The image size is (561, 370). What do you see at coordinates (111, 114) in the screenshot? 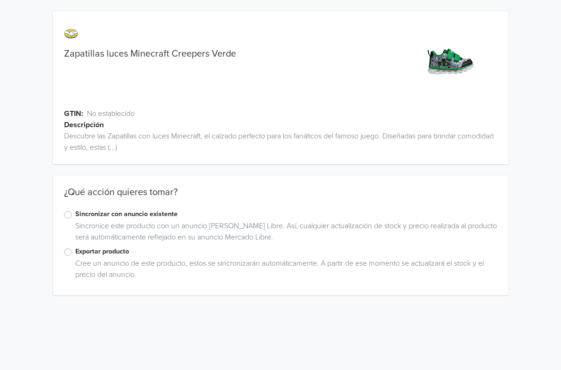
I see `span: No establecido` at bounding box center [111, 114].